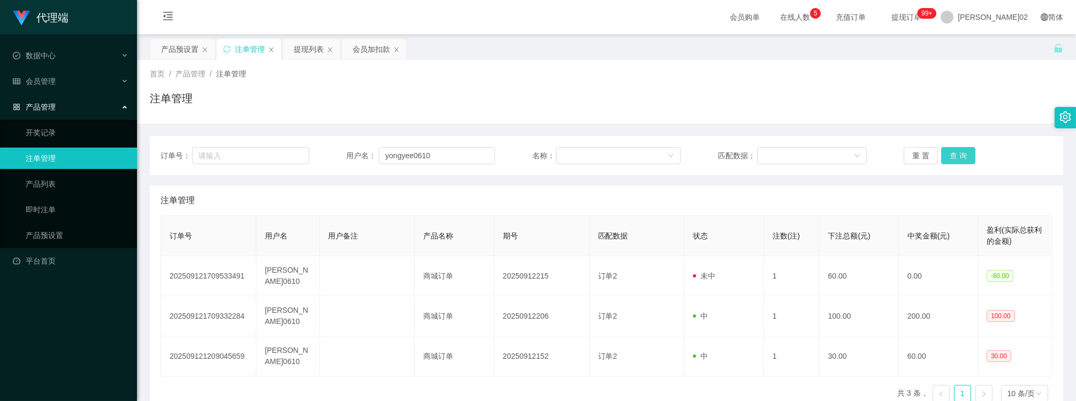 This screenshot has height=401, width=1076. Describe the element at coordinates (71, 261) in the screenshot. I see `a: 图标： 仪表板平台首页` at that location.